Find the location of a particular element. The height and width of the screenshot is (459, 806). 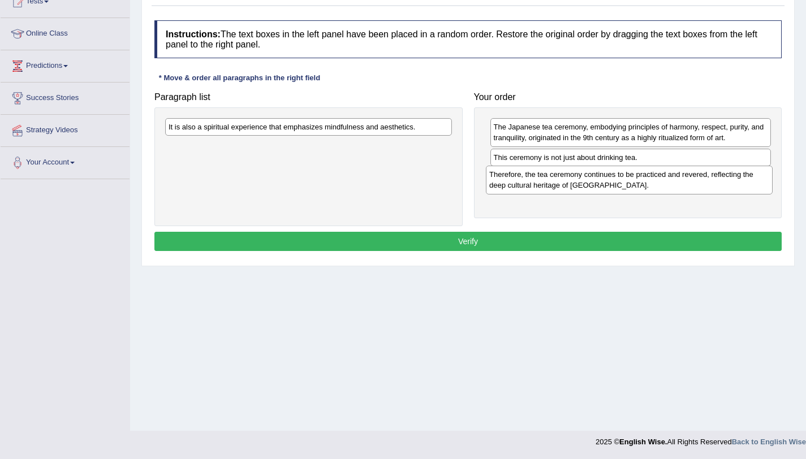

a: Predictions is located at coordinates (65, 64).